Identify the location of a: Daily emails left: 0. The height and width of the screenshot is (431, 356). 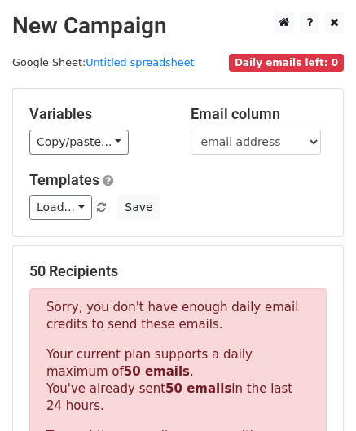
(286, 62).